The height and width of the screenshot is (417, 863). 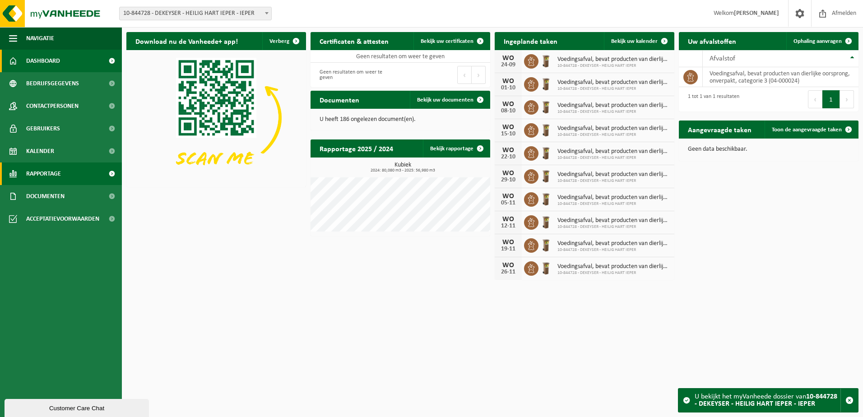 What do you see at coordinates (400, 120) in the screenshot?
I see `p: U heeft 186 ongelezen document(en).` at bounding box center [400, 120].